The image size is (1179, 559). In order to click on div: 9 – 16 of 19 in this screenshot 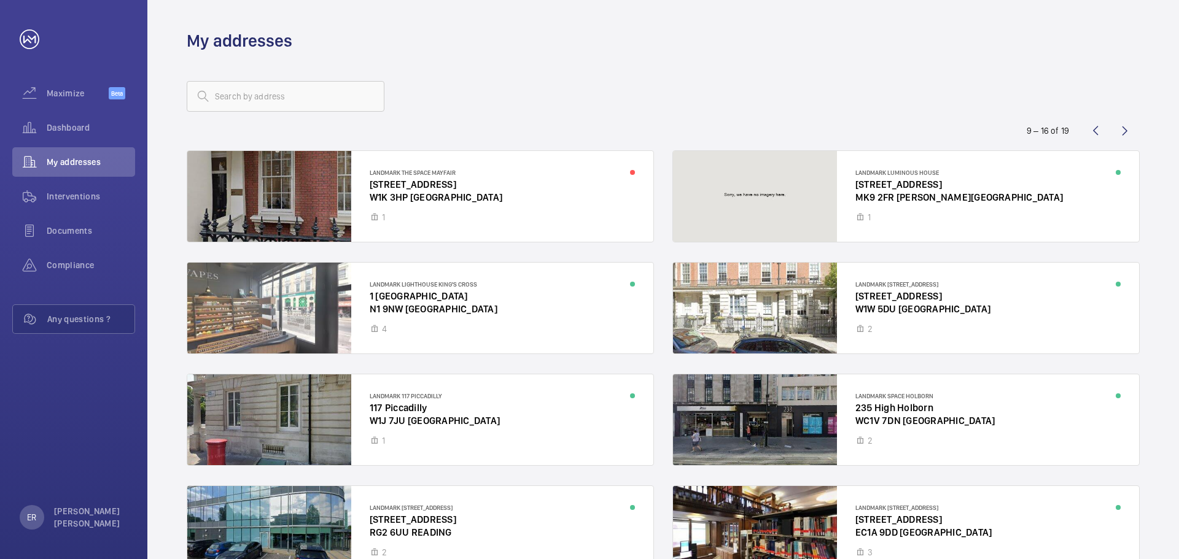, I will do `click(1048, 131)`.